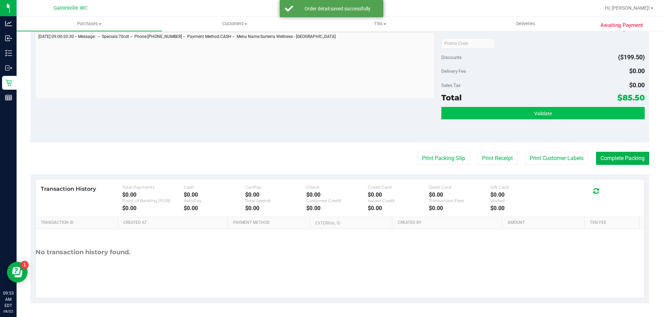 The image size is (663, 317). I want to click on a: Created By, so click(448, 223).